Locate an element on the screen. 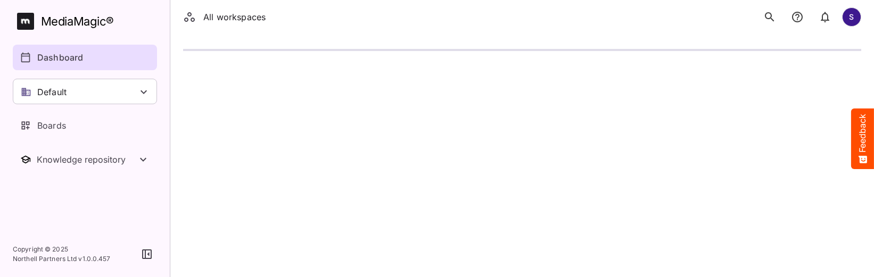 This screenshot has width=874, height=277. p: Northell Partners Ltd v 1.0.0.457 is located at coordinates (62, 259).